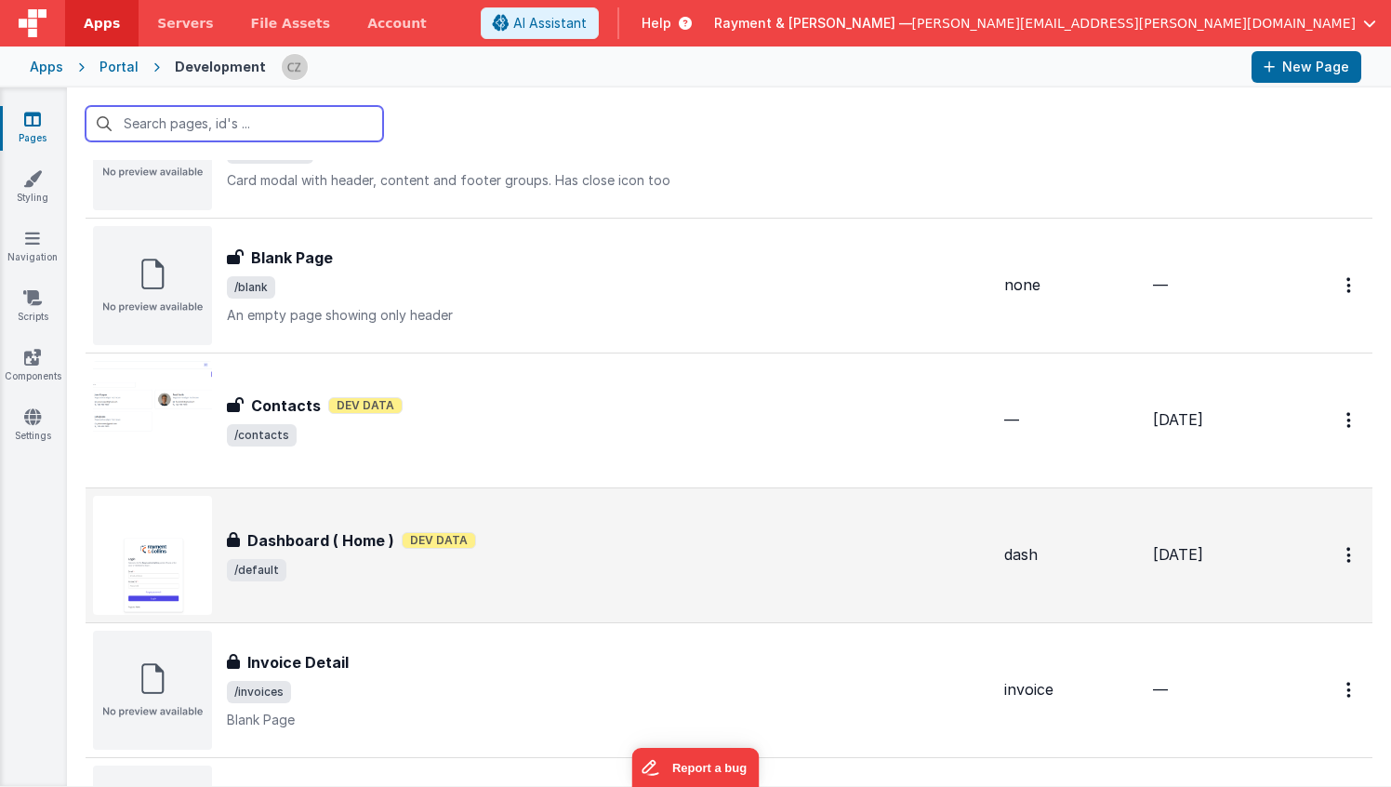 The width and height of the screenshot is (1391, 787). Describe the element at coordinates (258, 692) in the screenshot. I see `span: /invoices` at that location.